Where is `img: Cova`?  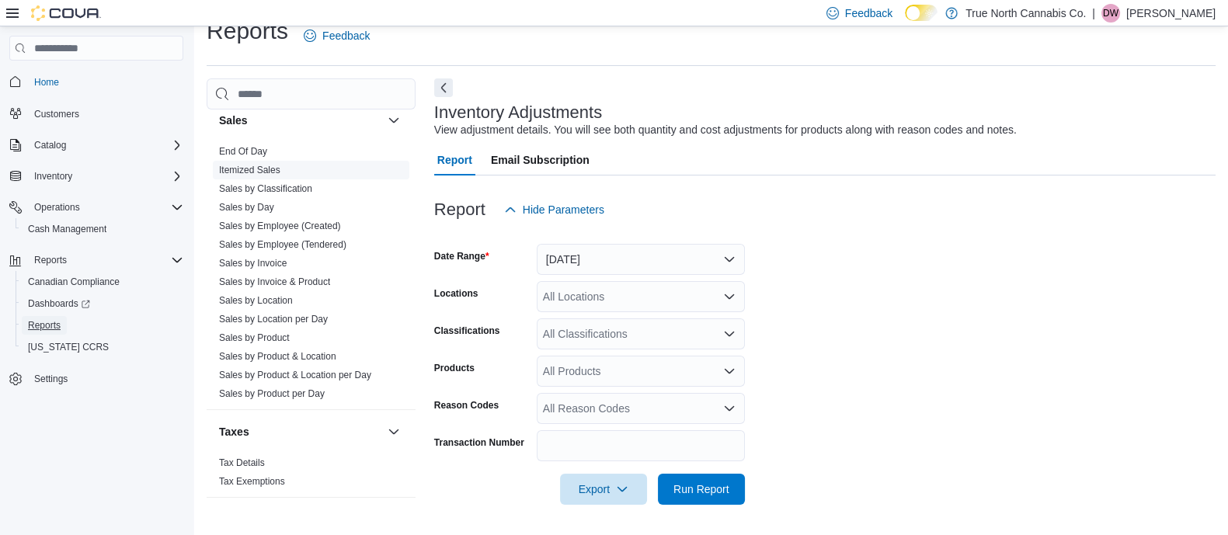 img: Cova is located at coordinates (66, 13).